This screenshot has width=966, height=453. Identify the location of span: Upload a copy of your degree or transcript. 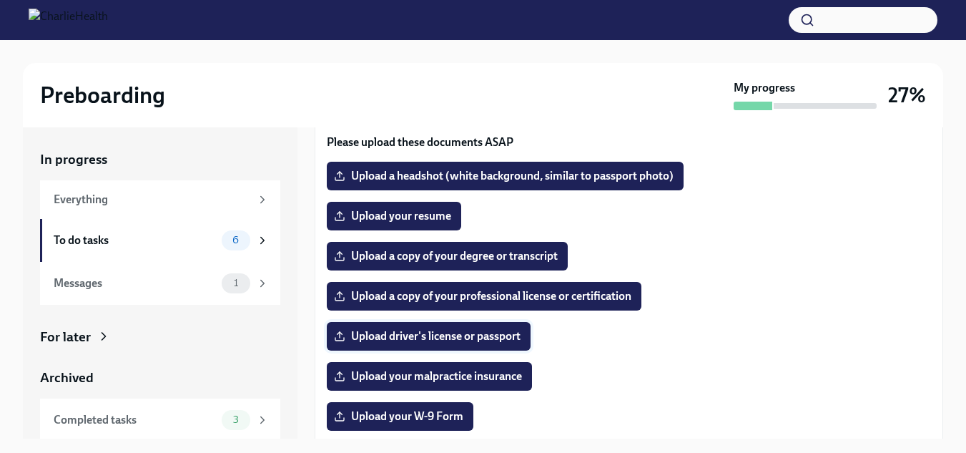
(447, 256).